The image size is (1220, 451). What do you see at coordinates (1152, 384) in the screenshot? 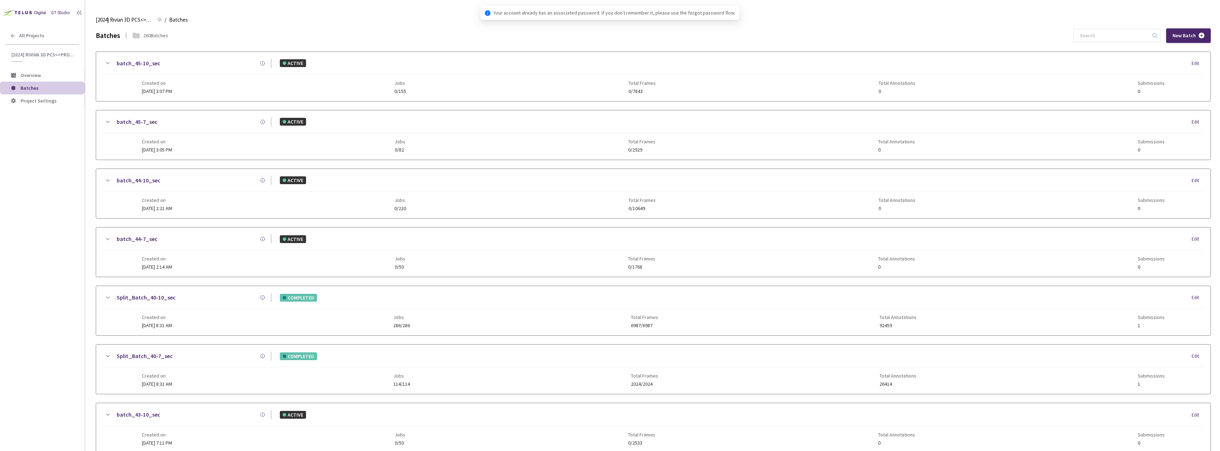
I see `span: 1` at bounding box center [1152, 384].